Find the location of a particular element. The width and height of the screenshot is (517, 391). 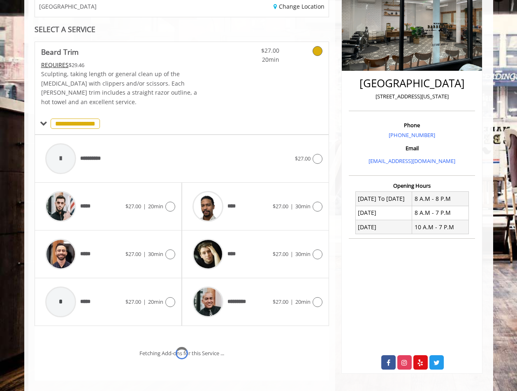

div: SELECT A SERVICE is located at coordinates (182, 29).